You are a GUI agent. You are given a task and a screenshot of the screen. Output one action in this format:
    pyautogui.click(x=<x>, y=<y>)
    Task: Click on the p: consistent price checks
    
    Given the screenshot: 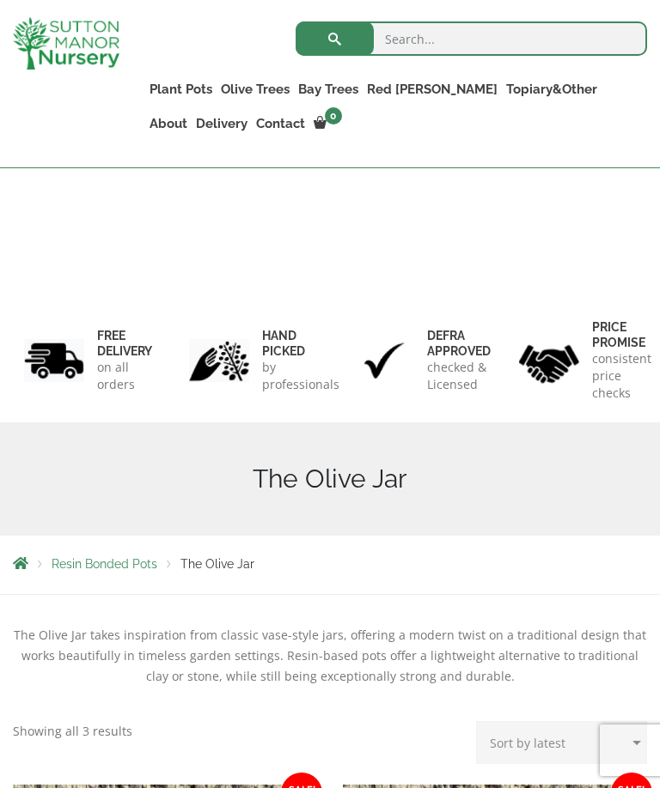 What is the action you would take?
    pyautogui.click(x=621, y=376)
    